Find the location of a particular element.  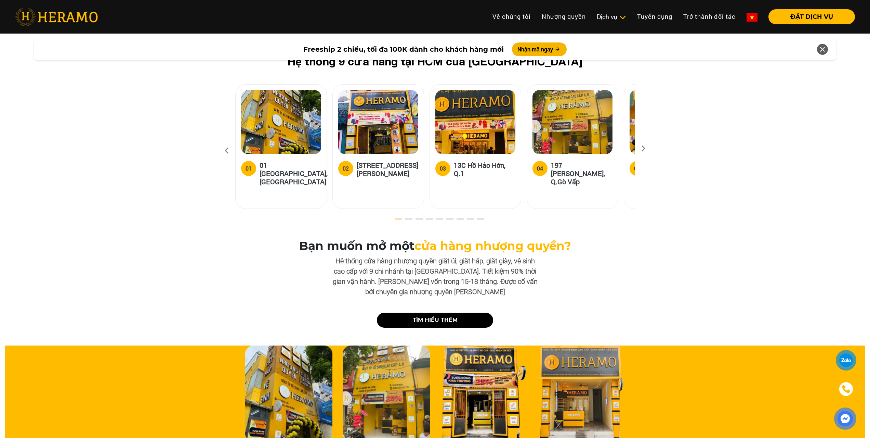

a: ĐẶT DỊCH VỤ is located at coordinates (809, 17).